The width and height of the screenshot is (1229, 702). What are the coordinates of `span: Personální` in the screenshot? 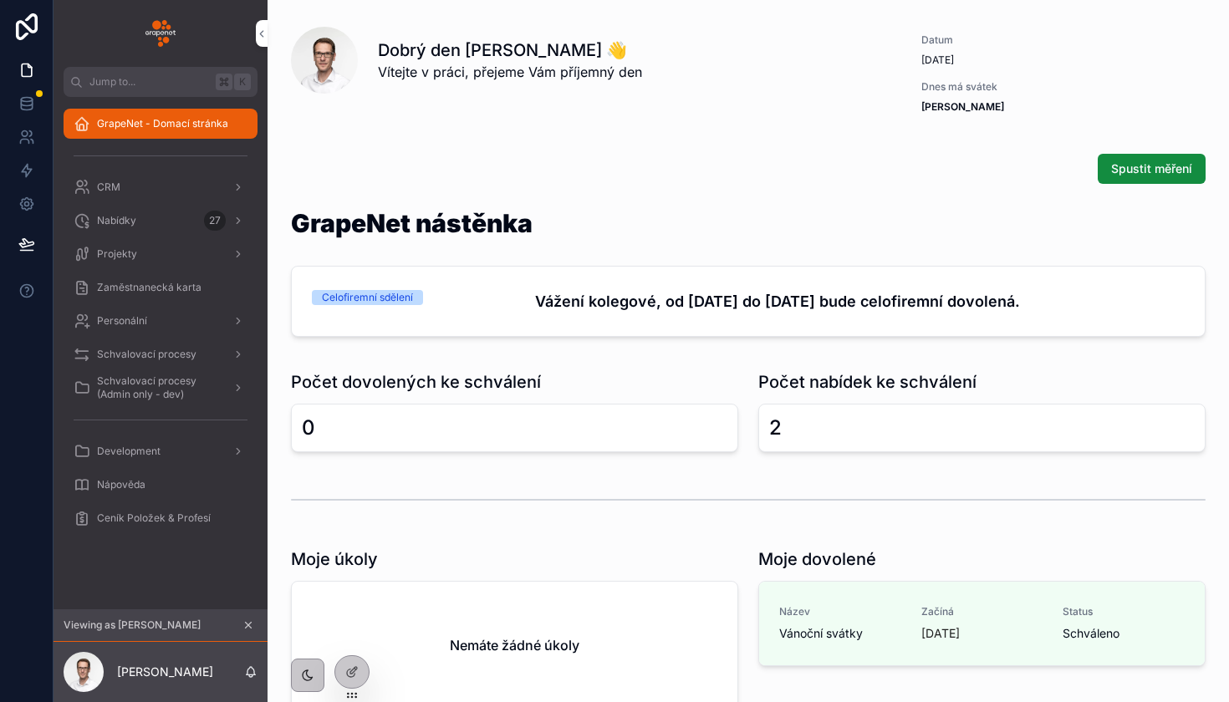 It's located at (122, 321).